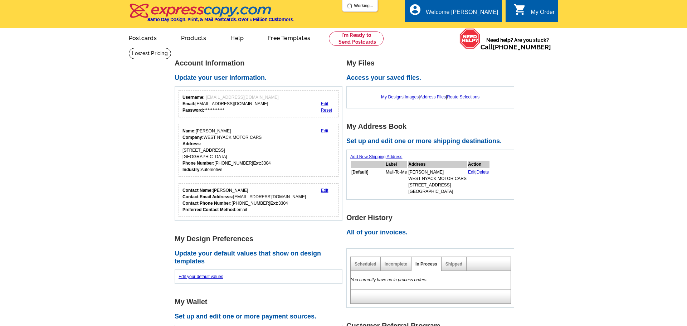 This screenshot has width=687, height=326. I want to click on a: Postcards, so click(143, 37).